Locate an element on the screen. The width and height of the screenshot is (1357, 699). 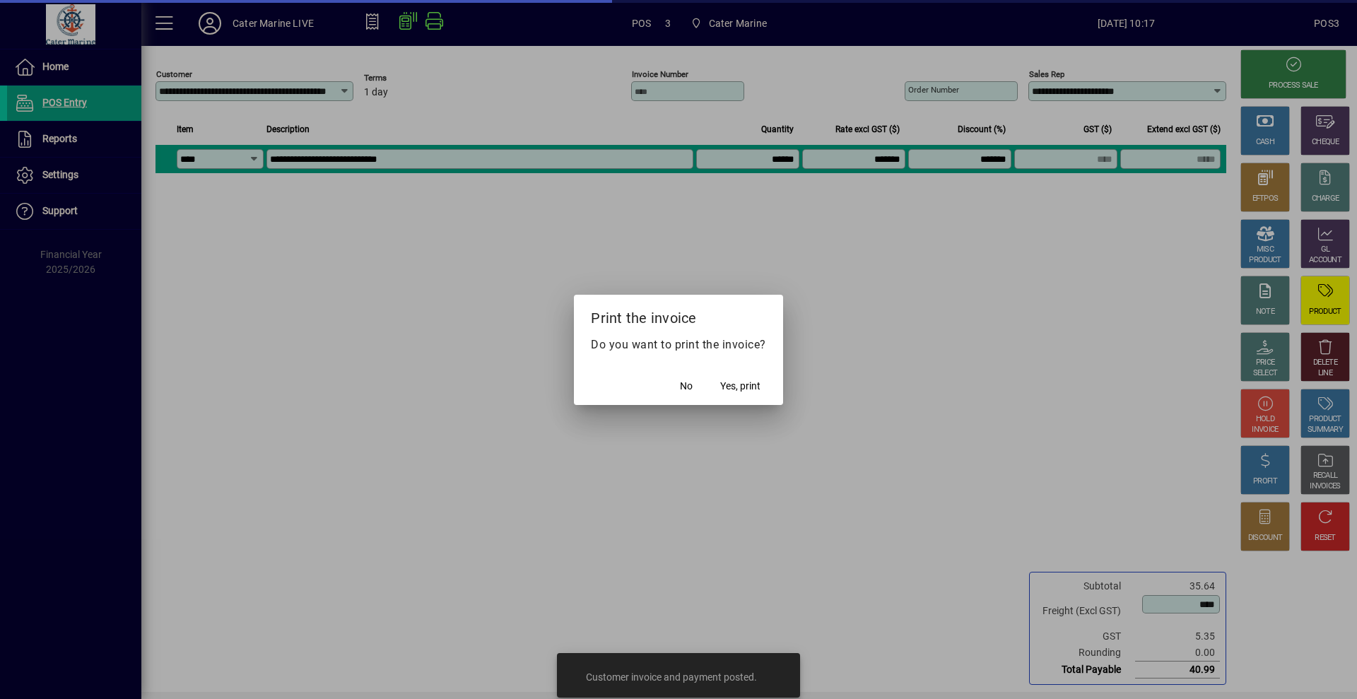
button: Yes, print is located at coordinates (740, 387).